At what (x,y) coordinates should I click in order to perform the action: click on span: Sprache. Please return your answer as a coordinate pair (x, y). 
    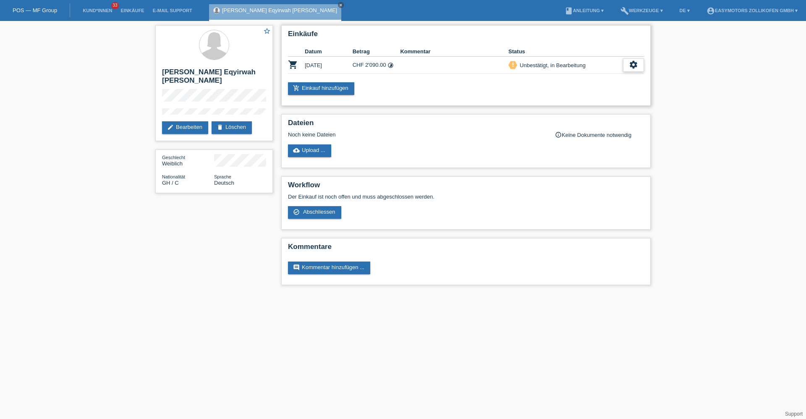
    Looking at the image, I should click on (222, 177).